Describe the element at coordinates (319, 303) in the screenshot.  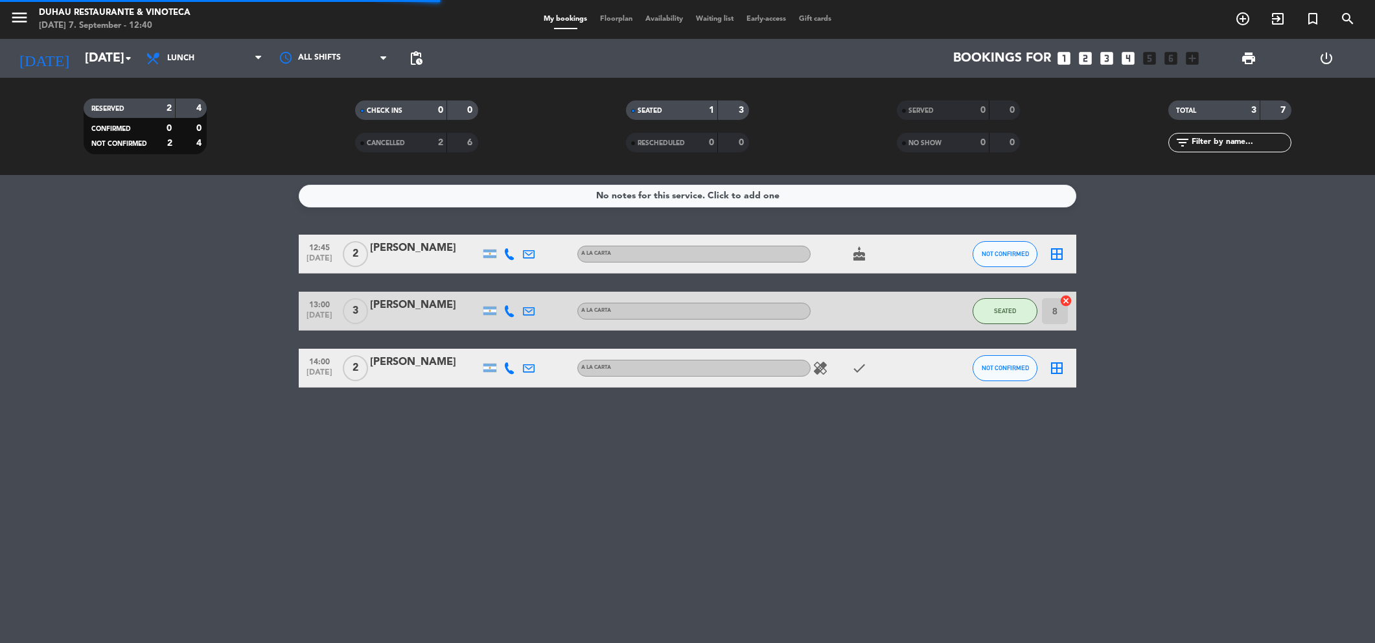
I see `span: 13:00` at that location.